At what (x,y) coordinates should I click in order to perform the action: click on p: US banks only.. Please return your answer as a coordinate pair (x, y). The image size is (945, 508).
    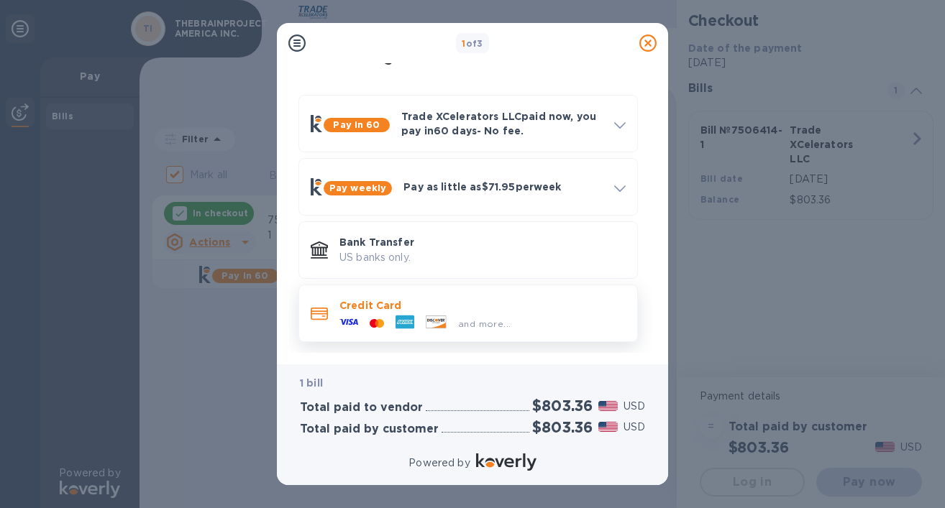
    Looking at the image, I should click on (482, 257).